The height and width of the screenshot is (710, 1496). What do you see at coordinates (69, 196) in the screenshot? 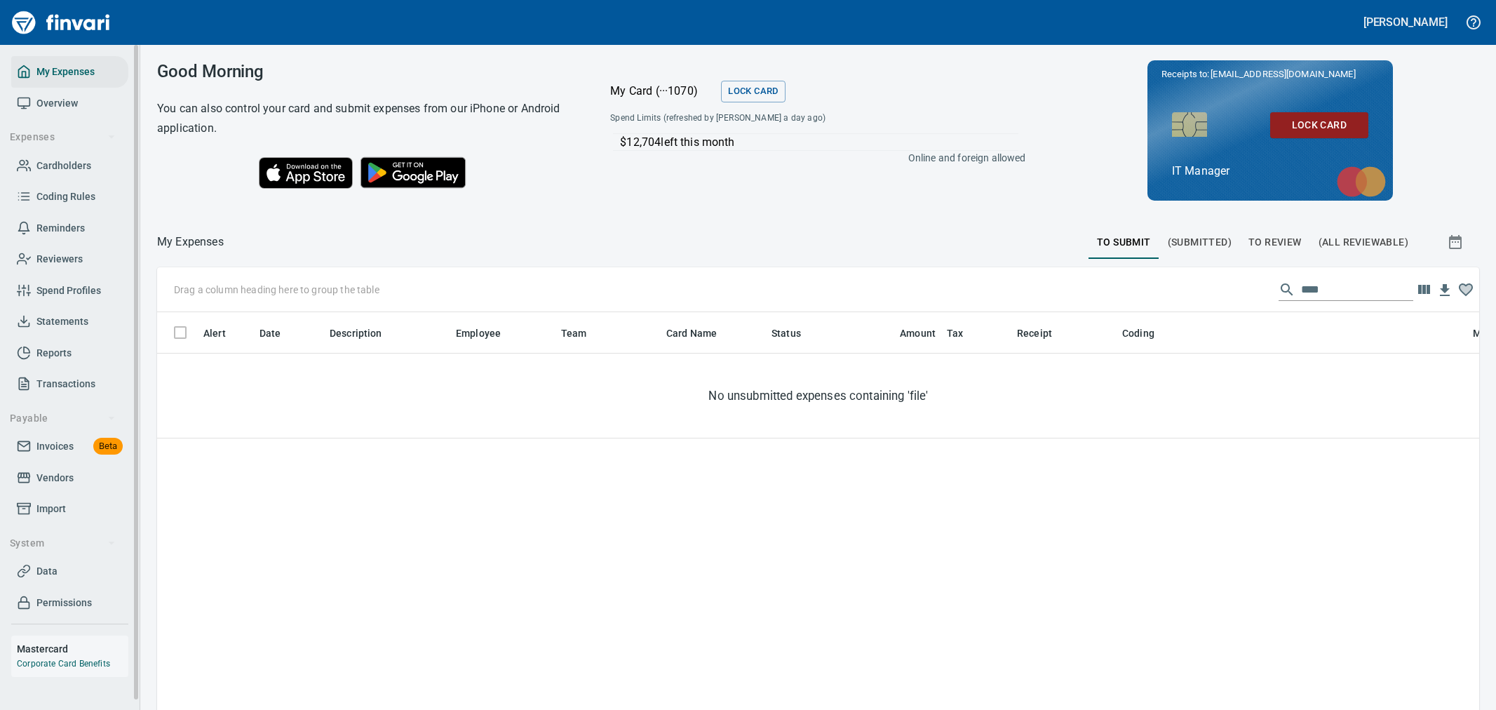
I see `a: Coding Rules` at bounding box center [69, 196].